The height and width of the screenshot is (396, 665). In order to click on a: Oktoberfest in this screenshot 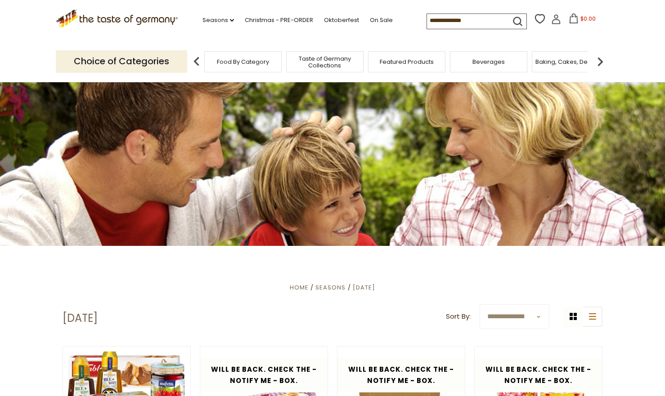, I will do `click(341, 20)`.